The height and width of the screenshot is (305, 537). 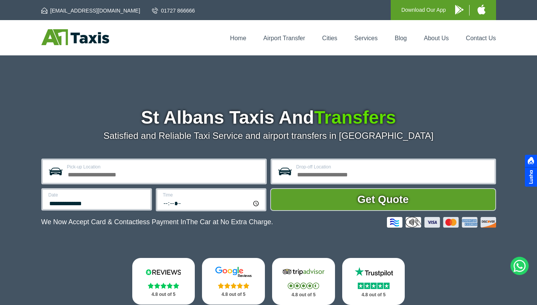 I want to click on label: Pick-up Location, so click(x=164, y=167).